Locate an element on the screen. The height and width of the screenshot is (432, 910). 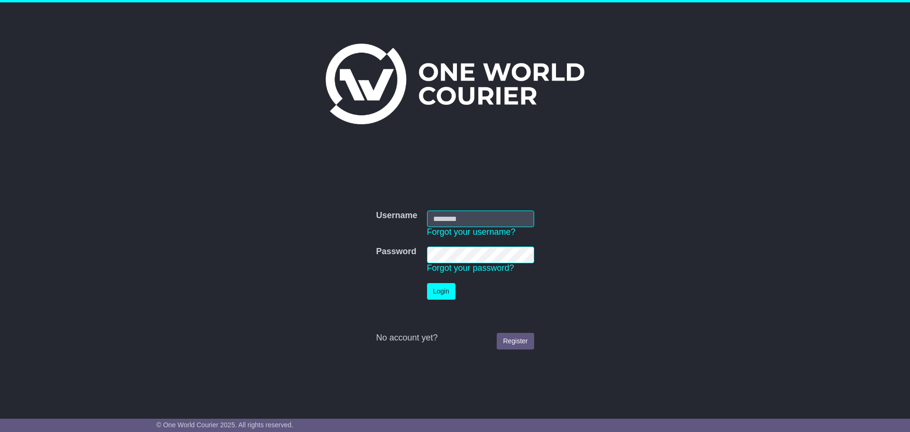
div: No account yet? is located at coordinates (455, 338).